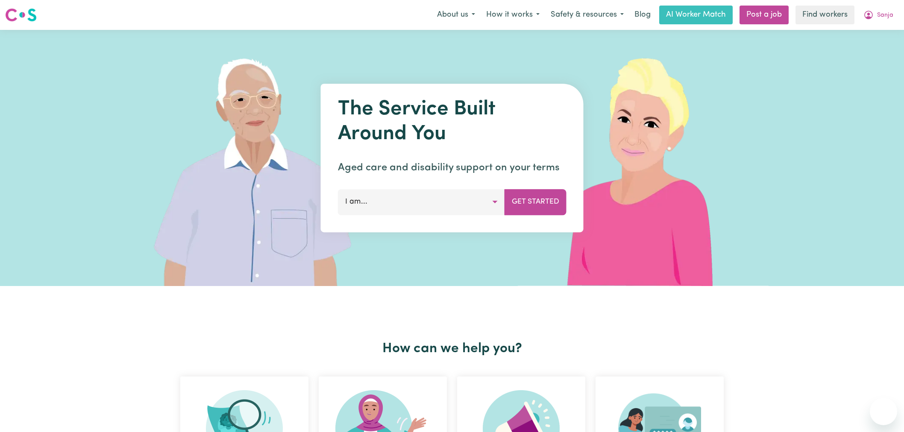  Describe the element at coordinates (587, 15) in the screenshot. I see `button: Safety & resources` at that location.